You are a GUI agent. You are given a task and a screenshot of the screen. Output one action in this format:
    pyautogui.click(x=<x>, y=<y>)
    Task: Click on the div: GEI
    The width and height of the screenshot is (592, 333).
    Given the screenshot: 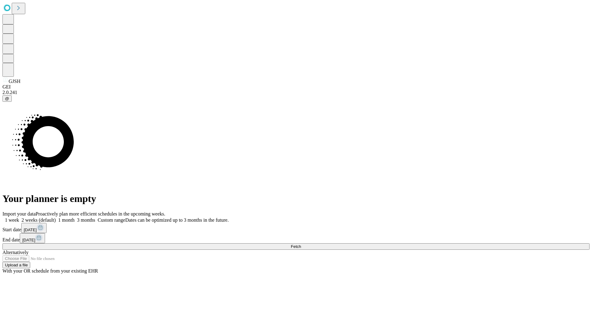 What is the action you would take?
    pyautogui.click(x=296, y=87)
    